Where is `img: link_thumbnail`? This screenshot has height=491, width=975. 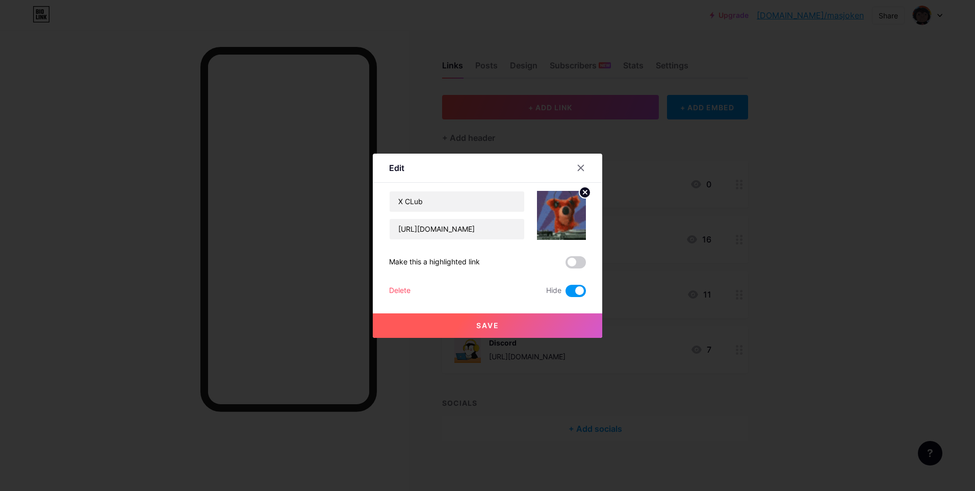 img: link_thumbnail is located at coordinates (561, 215).